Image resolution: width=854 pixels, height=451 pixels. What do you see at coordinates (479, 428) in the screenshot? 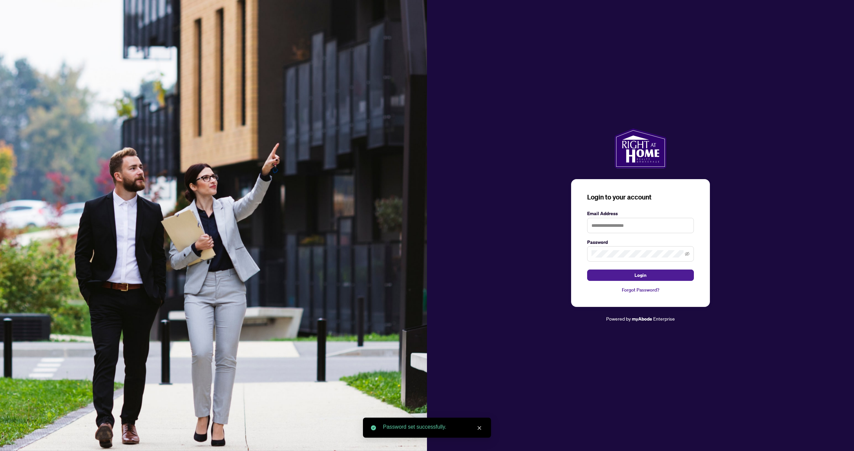
I see `a: Close` at bounding box center [479, 428].